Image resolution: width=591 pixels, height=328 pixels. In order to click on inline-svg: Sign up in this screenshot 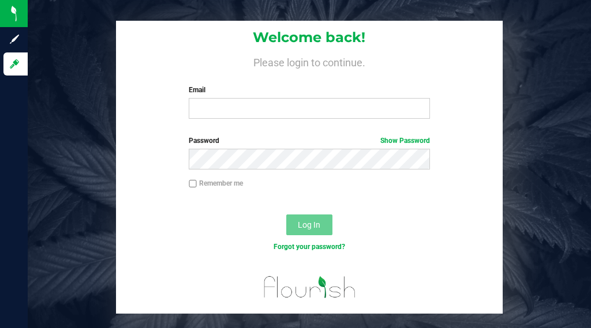, I will do `click(14, 39)`.